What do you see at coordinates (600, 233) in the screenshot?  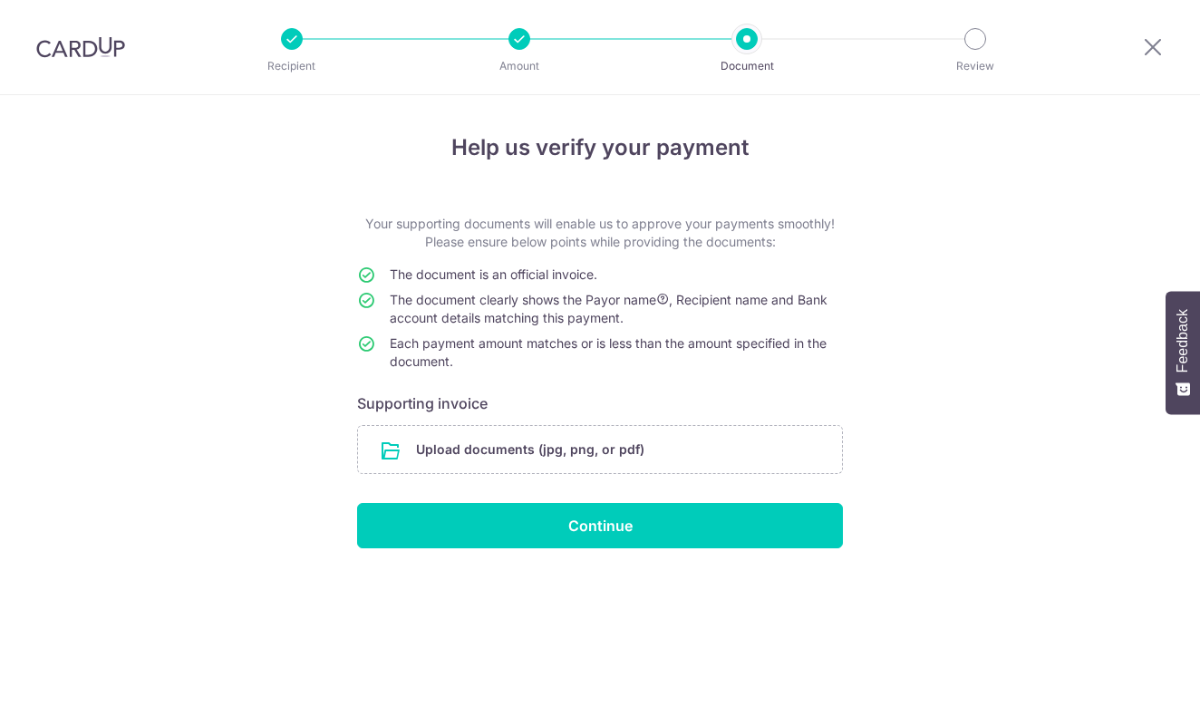 I see `p: Your supporting documents will enable us to approve your payments smoothly! Please ensure below p...` at bounding box center [600, 233].